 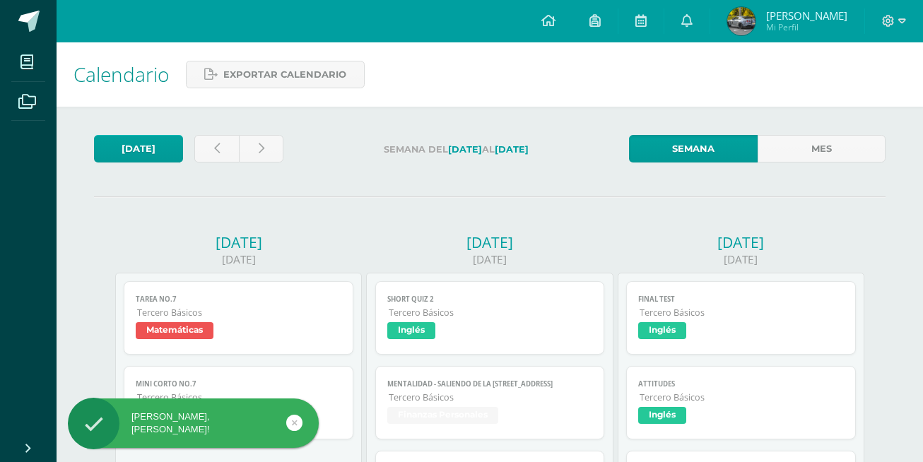 What do you see at coordinates (741, 299) in the screenshot?
I see `span: Final Test` at bounding box center [741, 299].